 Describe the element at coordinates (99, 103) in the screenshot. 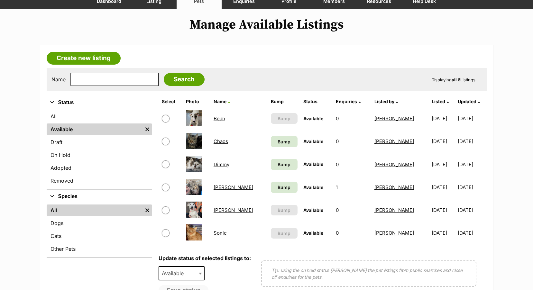

I see `button: Status` at that location.